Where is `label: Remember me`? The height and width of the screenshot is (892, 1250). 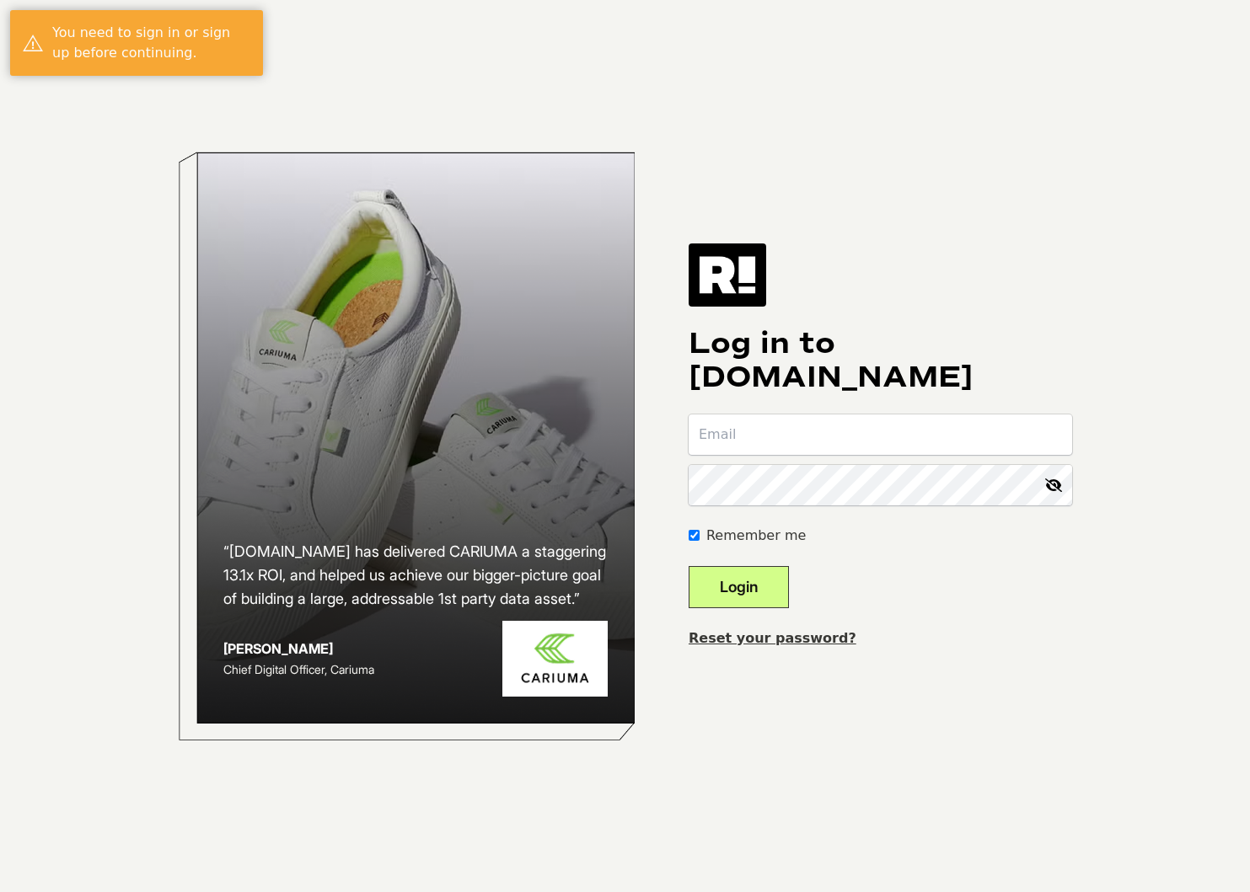 label: Remember me is located at coordinates (756, 536).